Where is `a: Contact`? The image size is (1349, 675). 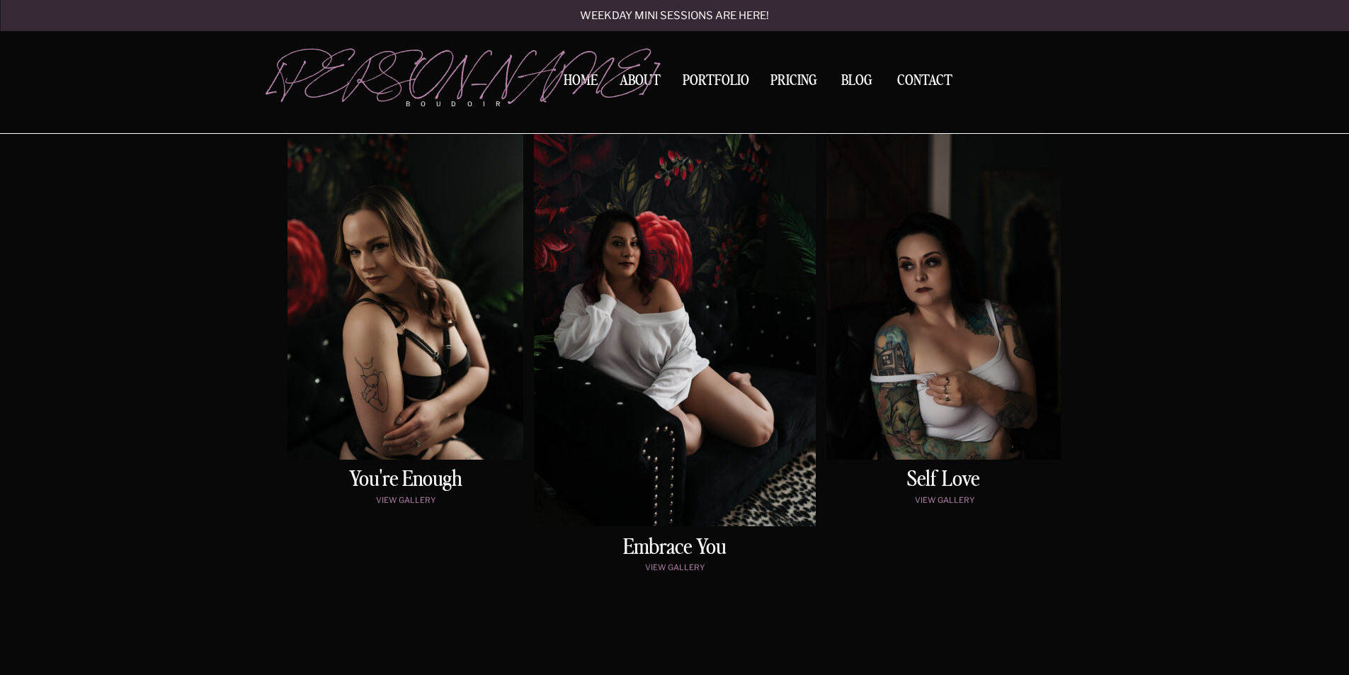 a: Contact is located at coordinates (925, 81).